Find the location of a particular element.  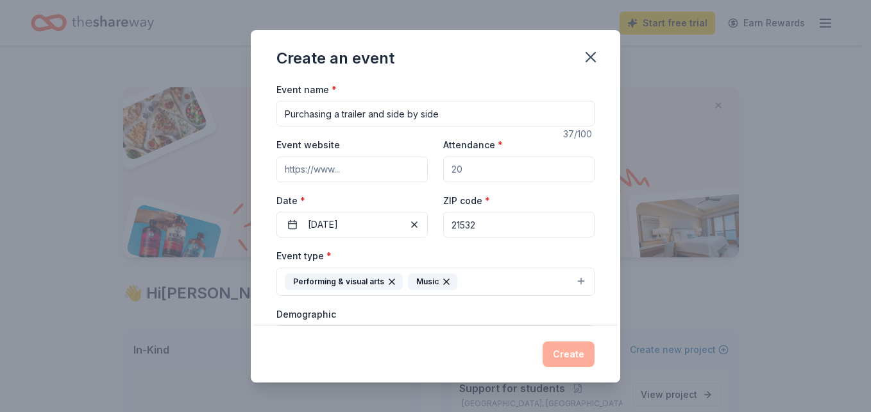

input: Spring Fundraiser is located at coordinates (436, 114).